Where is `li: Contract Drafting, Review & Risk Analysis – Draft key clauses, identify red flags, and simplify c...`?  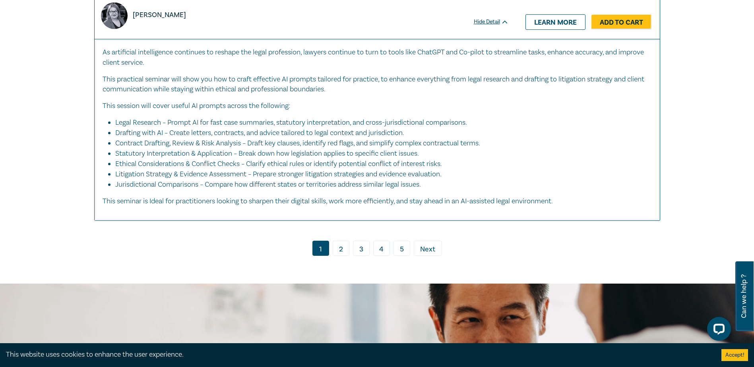
li: Contract Drafting, Review & Risk Analysis – Draft key clauses, identify red flags, and simplify c... is located at coordinates (379, 143).